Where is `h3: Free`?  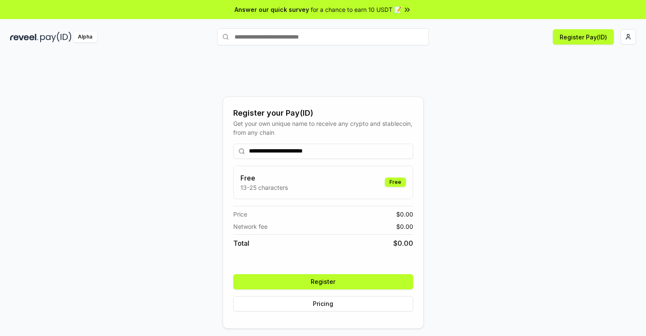
h3: Free is located at coordinates (264, 178).